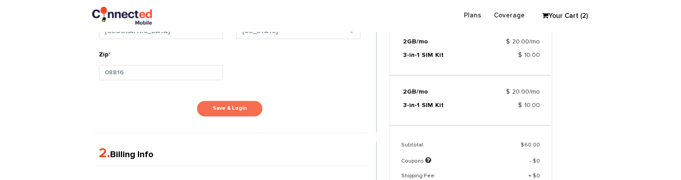 The image size is (681, 180). Describe the element at coordinates (448, 149) in the screenshot. I see `td: Subtotal:` at that location.